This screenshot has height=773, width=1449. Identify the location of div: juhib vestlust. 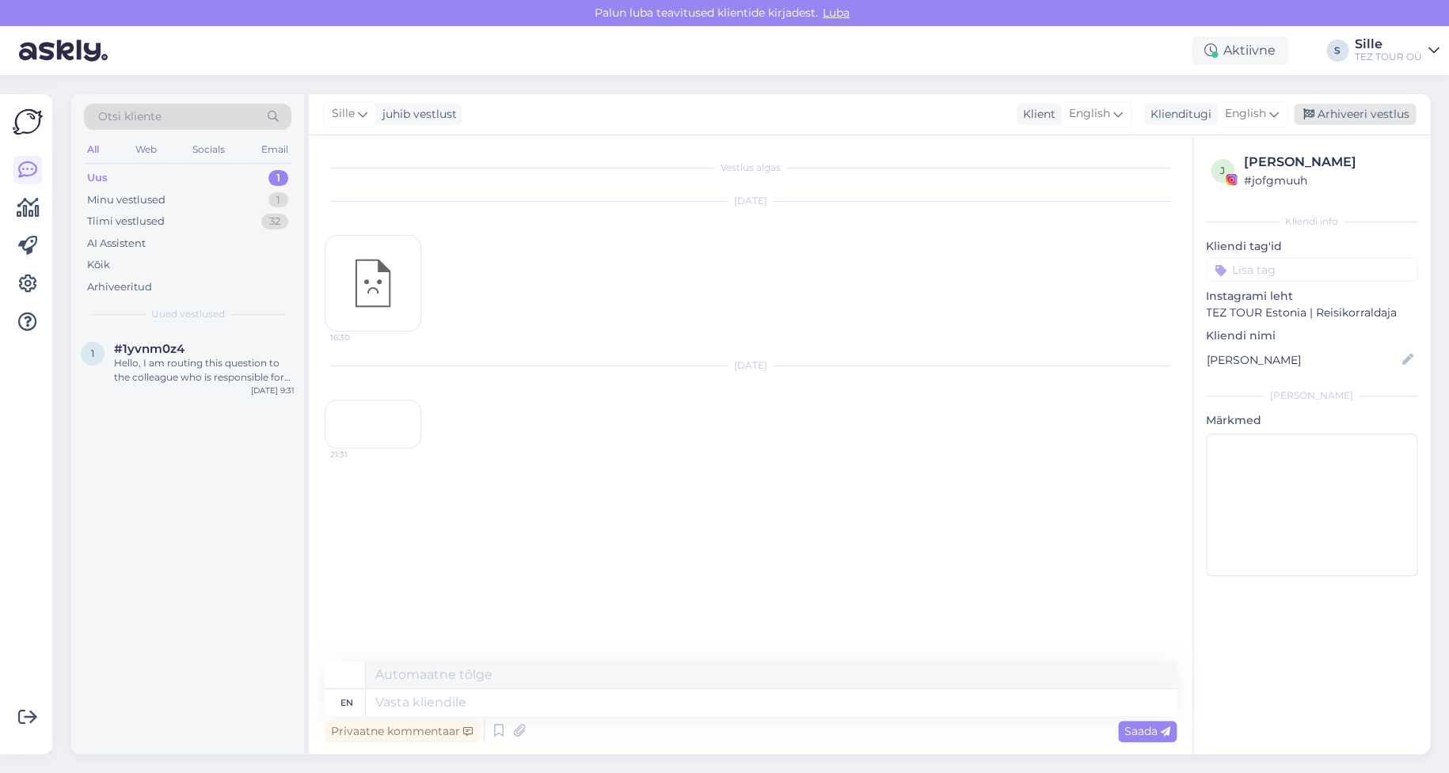
(416, 114).